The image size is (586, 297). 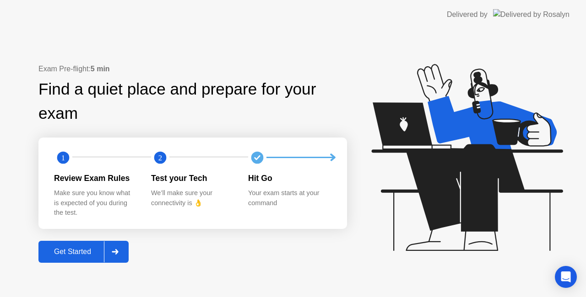 What do you see at coordinates (95, 203) in the screenshot?
I see `div: Make sure you know what is expected of you during the test.` at bounding box center [95, 203].